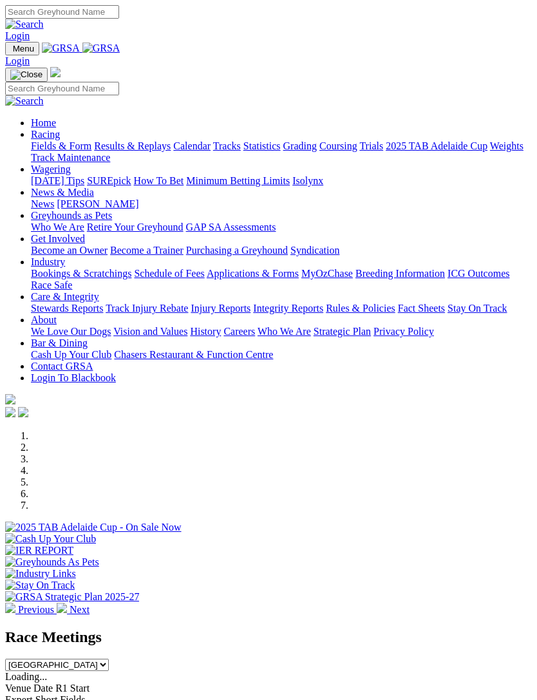 The height and width of the screenshot is (700, 537). Describe the element at coordinates (308, 180) in the screenshot. I see `a: Isolynx` at that location.